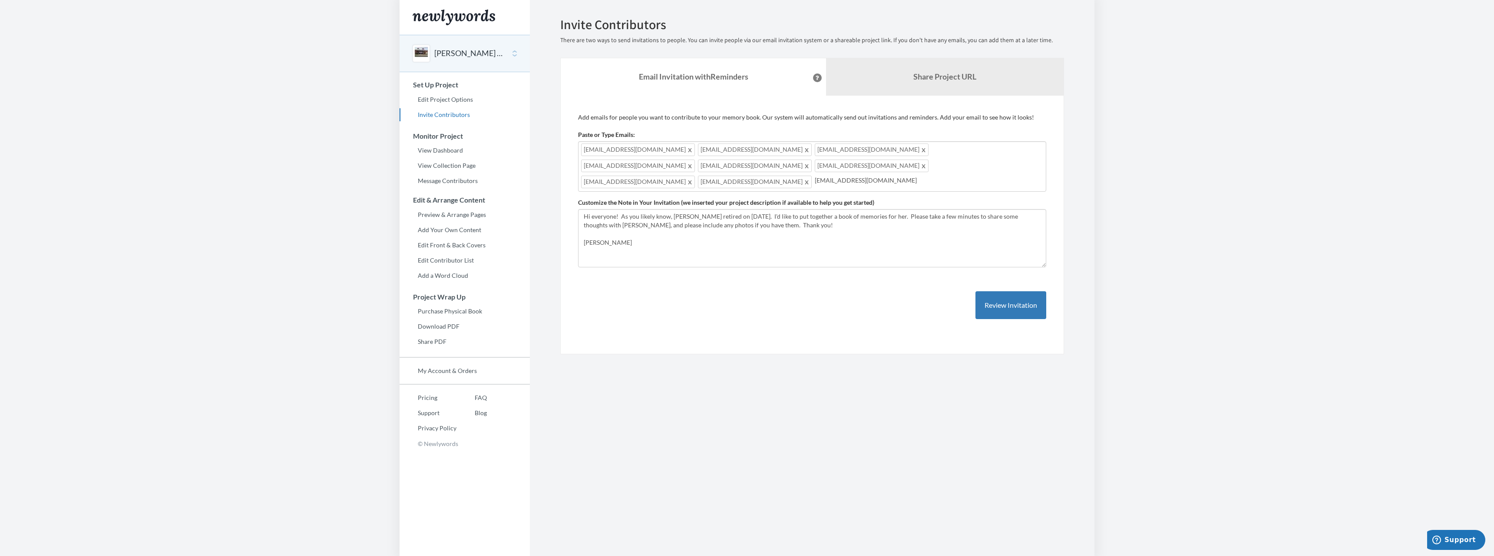  Describe the element at coordinates (428, 428) in the screenshot. I see `a: Privacy Policy` at that location.